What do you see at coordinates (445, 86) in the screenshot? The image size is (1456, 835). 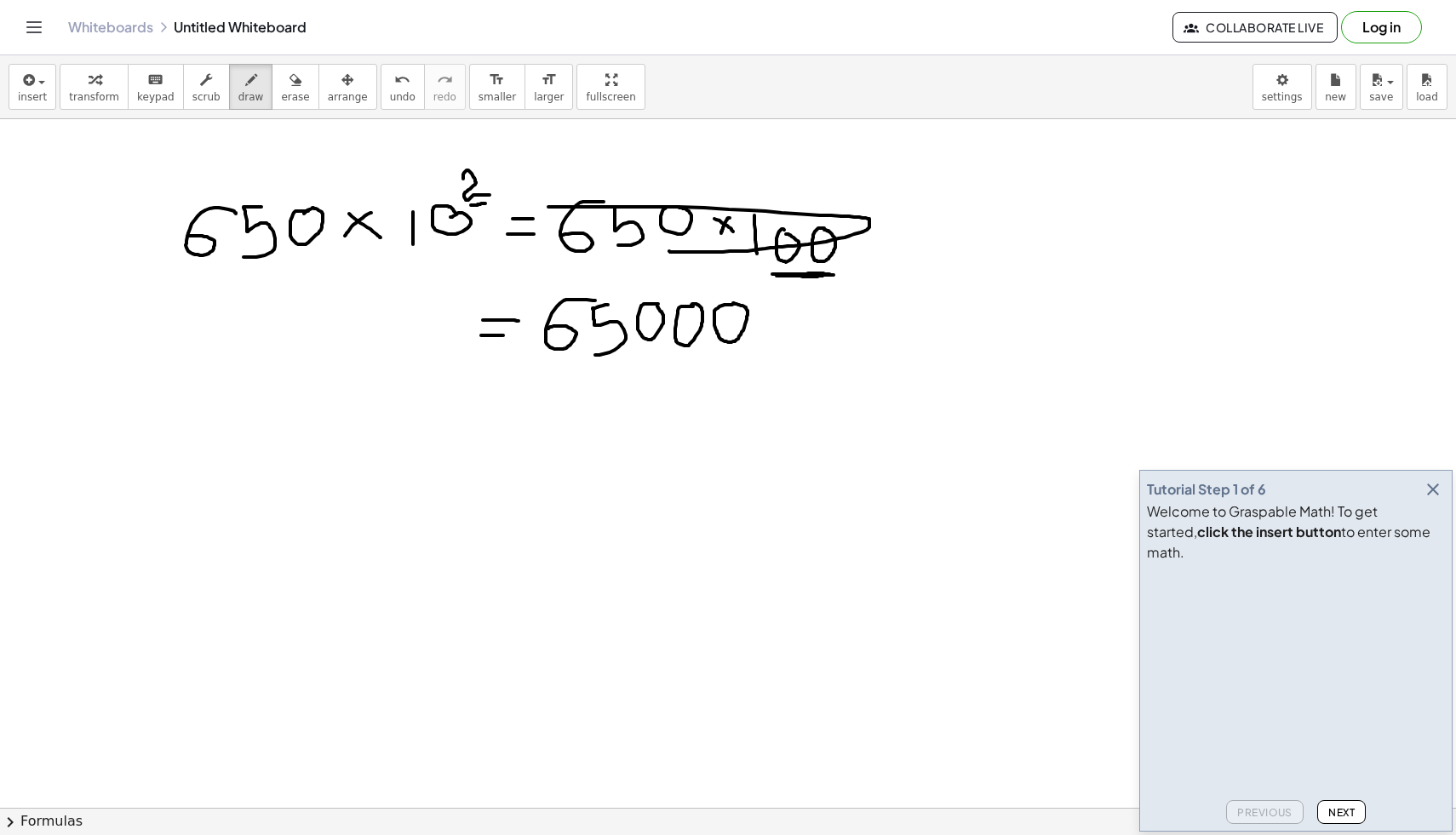 I see `button: redoredo` at bounding box center [445, 86].